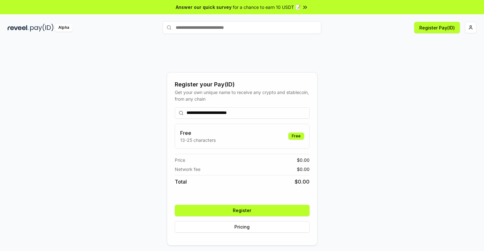  Describe the element at coordinates (180, 160) in the screenshot. I see `span: Price` at that location.